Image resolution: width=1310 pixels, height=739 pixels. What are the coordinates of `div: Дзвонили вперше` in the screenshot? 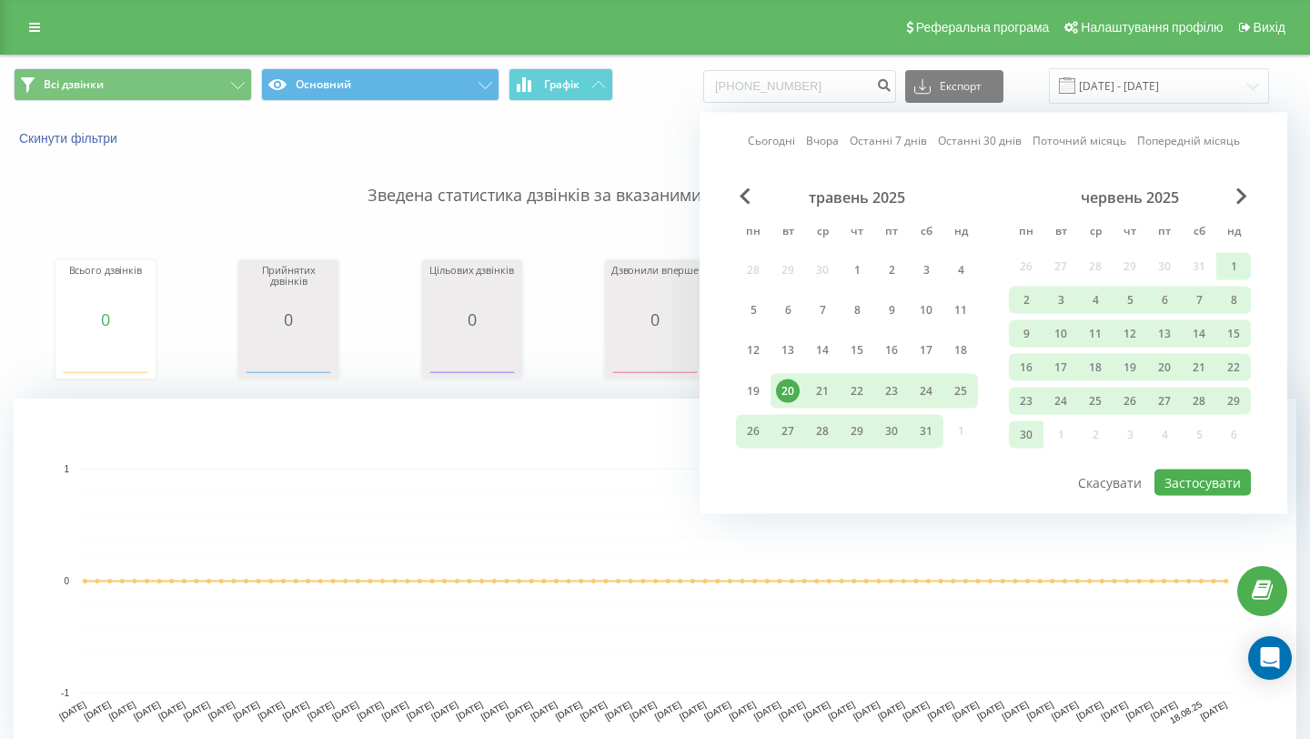 It's located at (655, 288).